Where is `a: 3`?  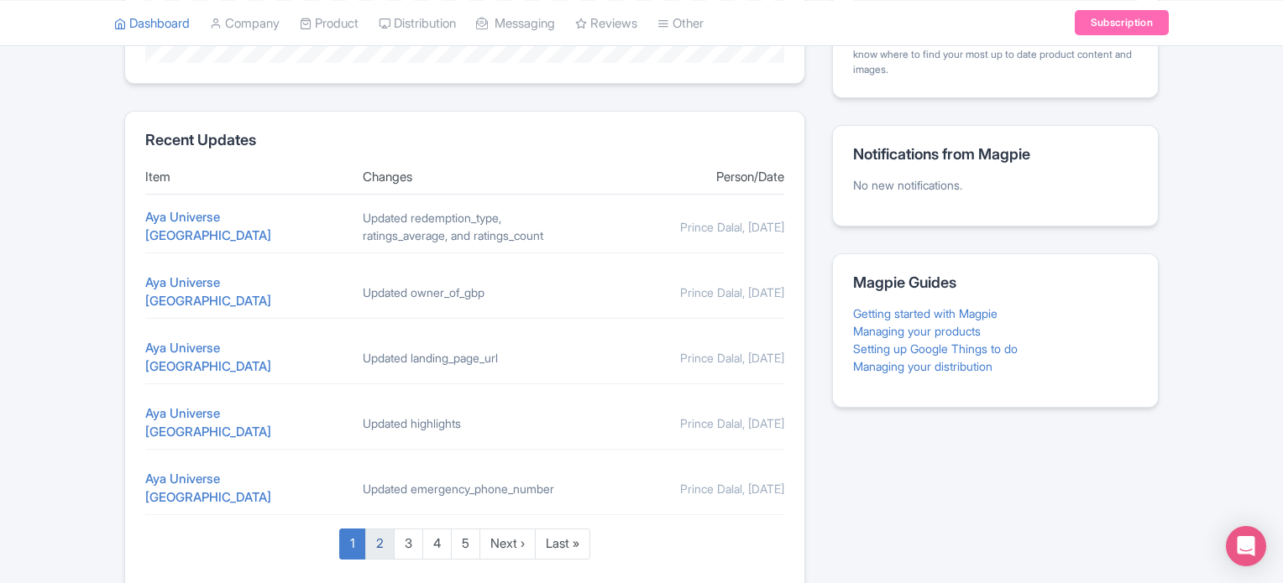 a: 3 is located at coordinates (408, 544).